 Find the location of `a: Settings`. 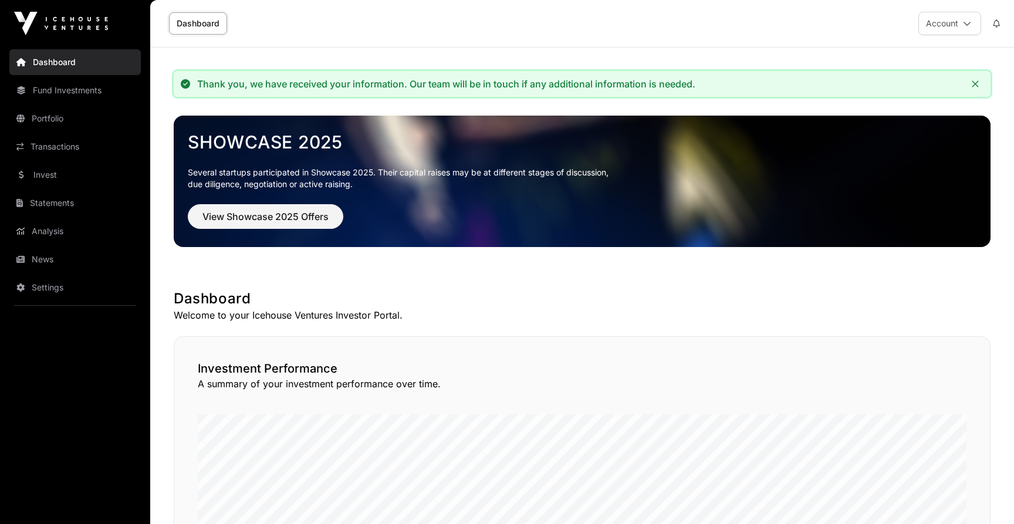

a: Settings is located at coordinates (75, 288).